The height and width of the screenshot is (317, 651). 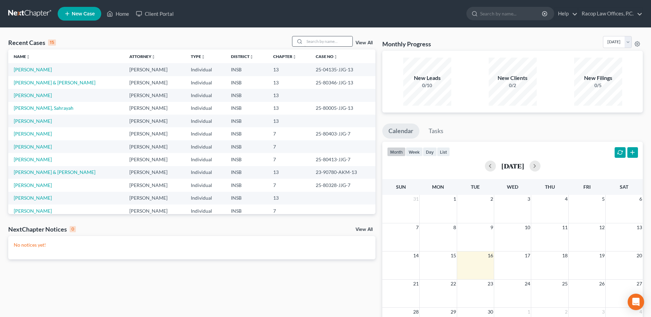 I want to click on button: list, so click(x=443, y=152).